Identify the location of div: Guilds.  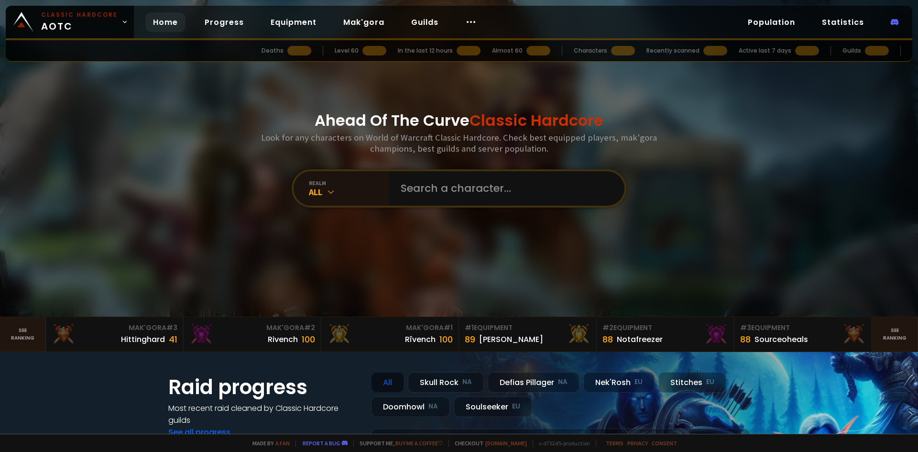
(852, 51).